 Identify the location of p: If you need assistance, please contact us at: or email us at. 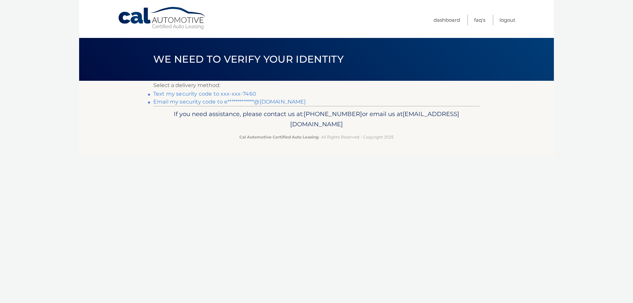
(317, 119).